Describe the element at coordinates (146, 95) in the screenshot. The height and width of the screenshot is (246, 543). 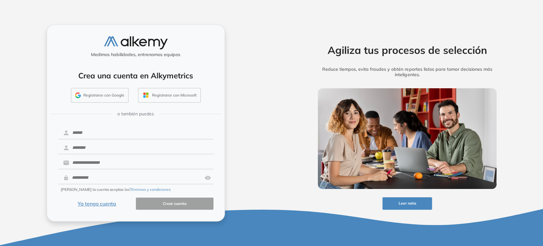
I see `img: OUTLOOK_ICON` at that location.